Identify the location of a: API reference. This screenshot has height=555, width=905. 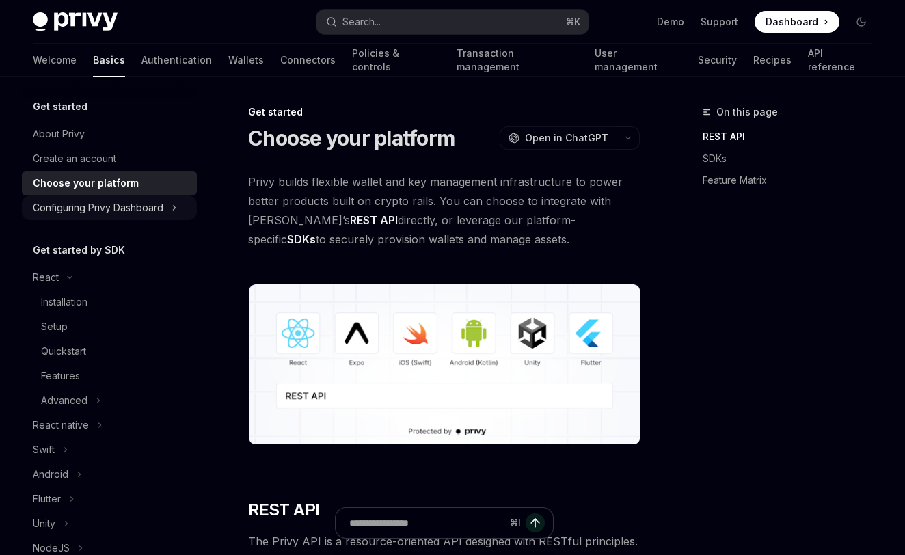
(840, 60).